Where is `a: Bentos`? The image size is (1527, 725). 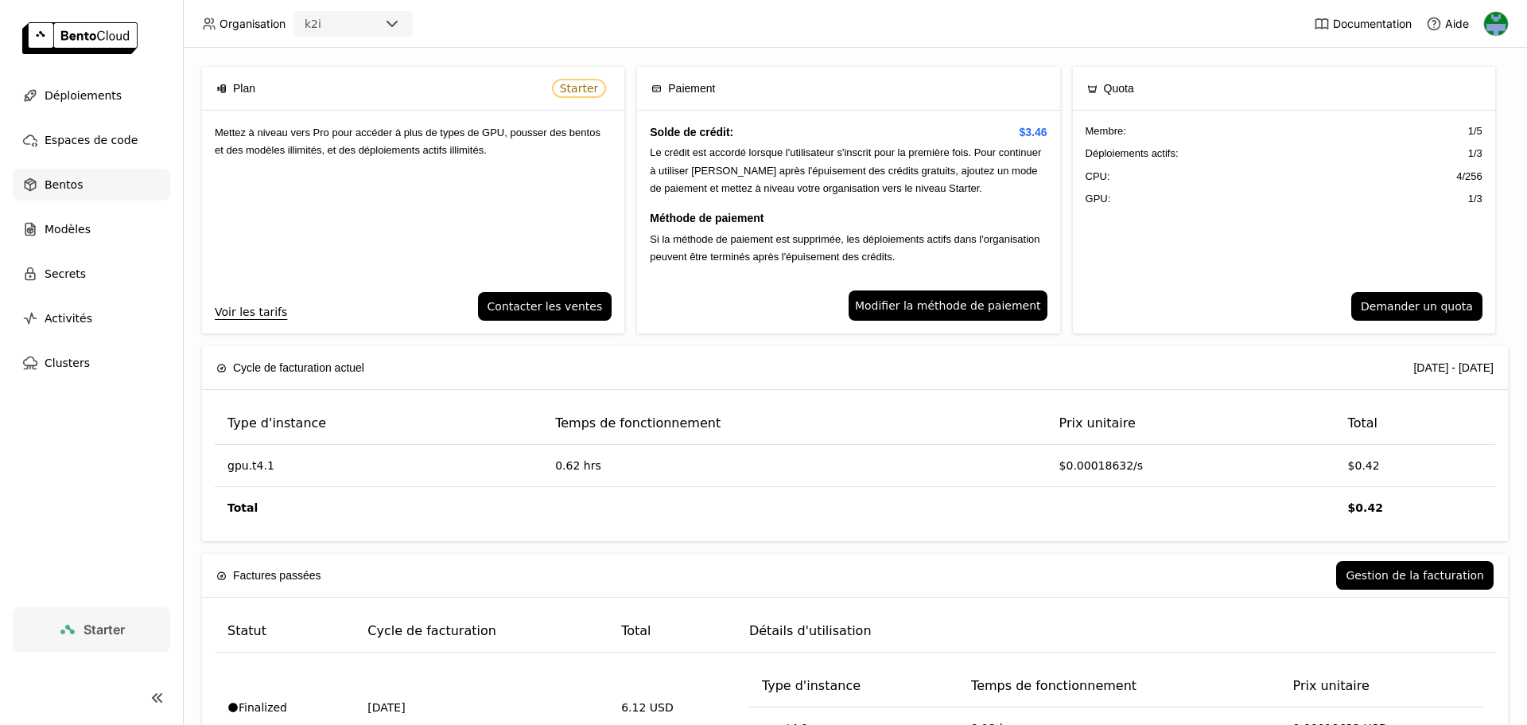
a: Bentos is located at coordinates (91, 185).